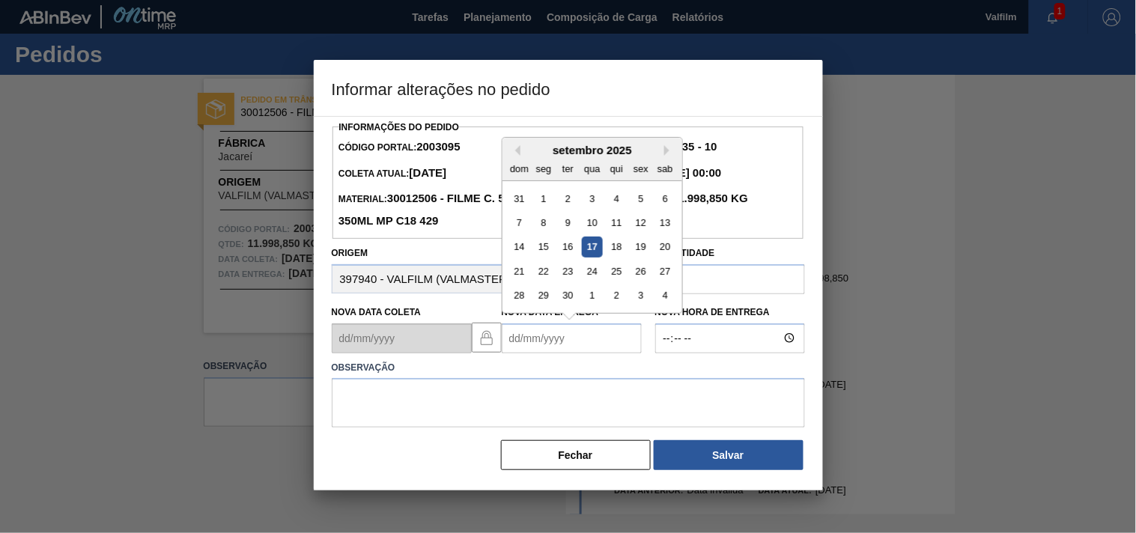 This screenshot has height=533, width=1136. Describe the element at coordinates (592, 246) in the screenshot. I see `div: Choose quarta-feira, 17 de setembro de 2025` at that location.